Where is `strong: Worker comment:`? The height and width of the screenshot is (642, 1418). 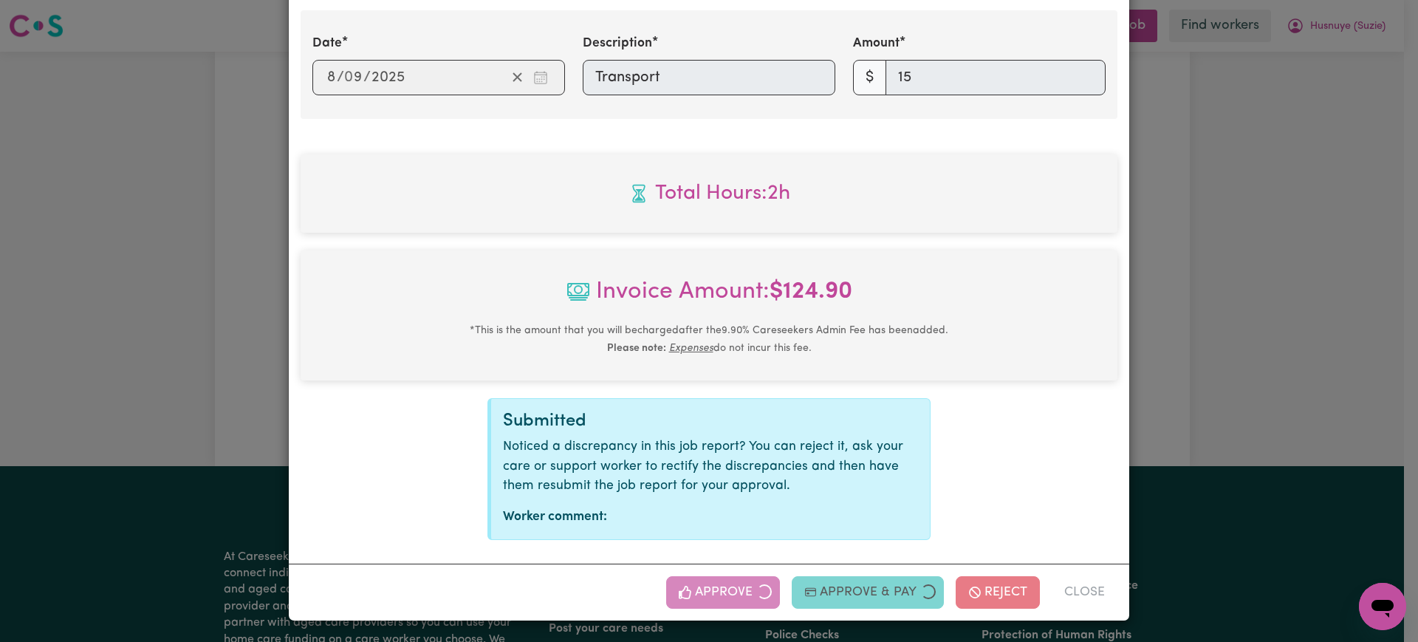
strong: Worker comment: is located at coordinates (555, 516).